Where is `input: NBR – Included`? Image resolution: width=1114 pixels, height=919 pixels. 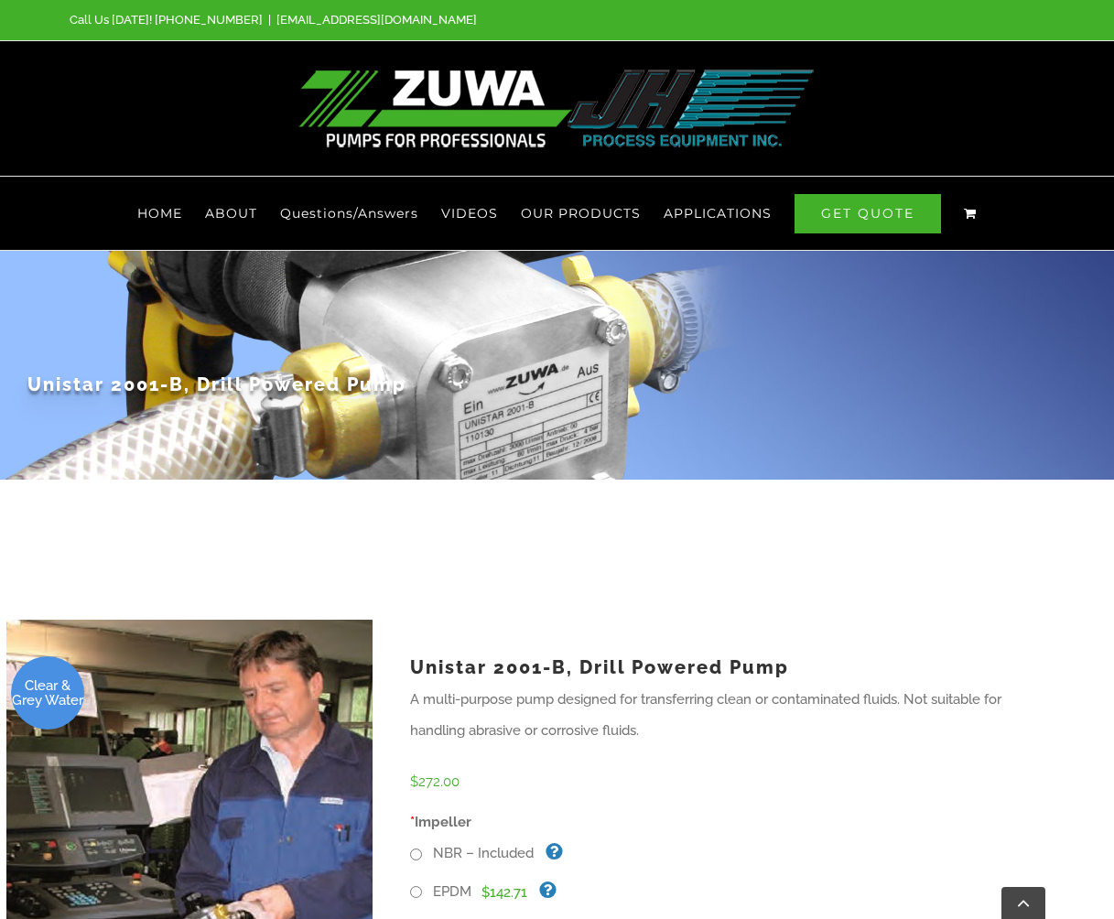
input: NBR – Included is located at coordinates (415, 854).